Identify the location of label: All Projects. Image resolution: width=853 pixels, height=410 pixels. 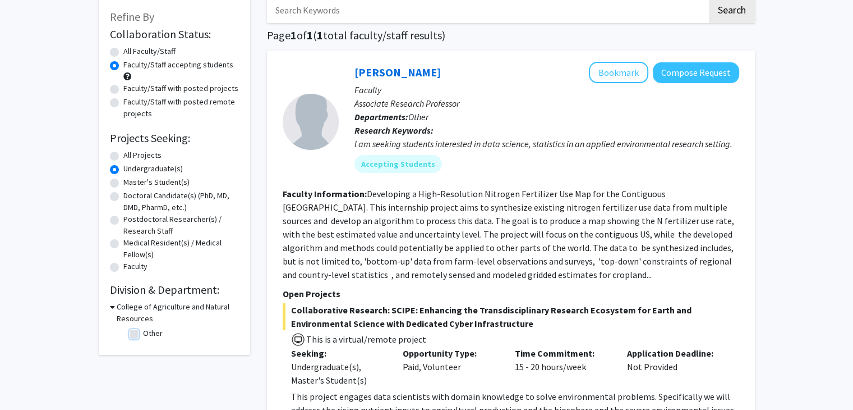
(143, 155).